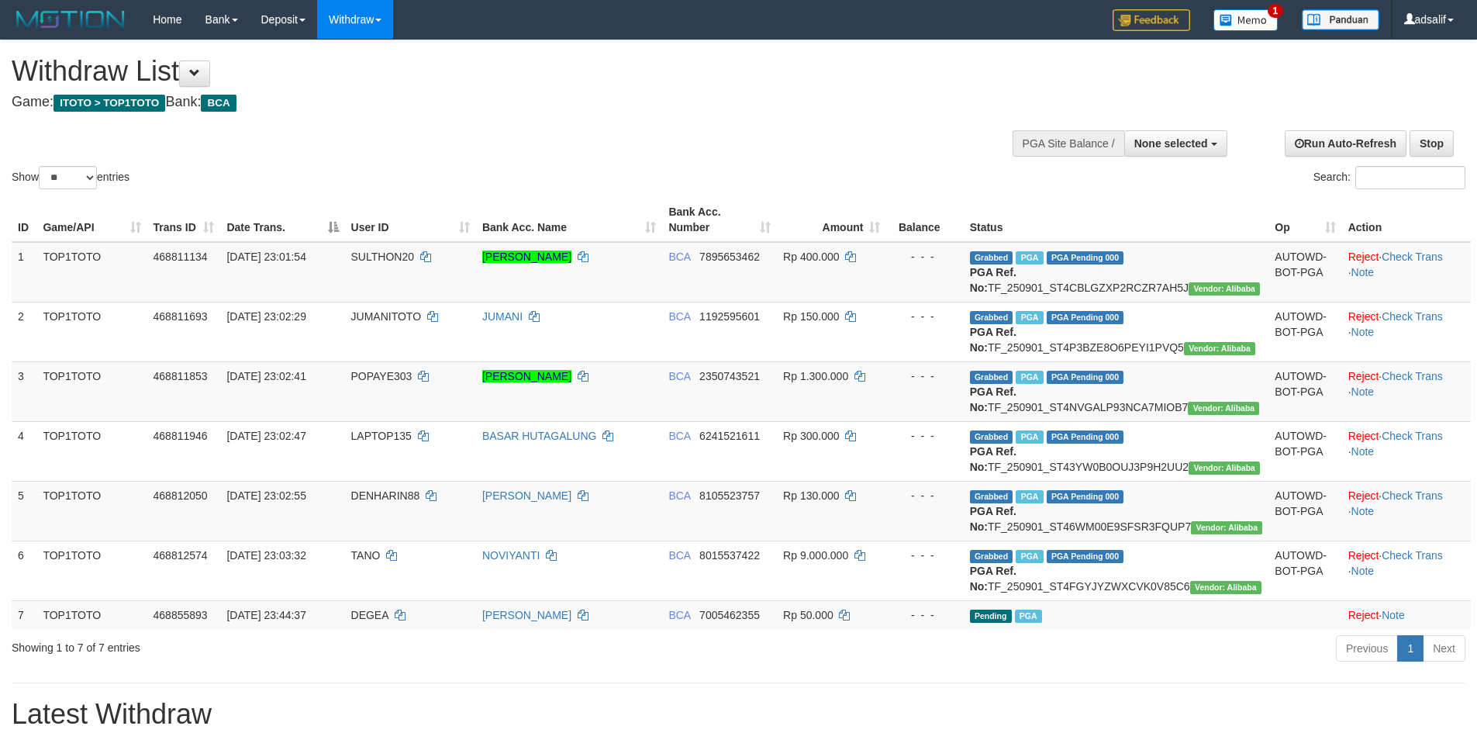 This screenshot has height=733, width=1477. What do you see at coordinates (729, 555) in the screenshot?
I see `span: Copy 8015537422 to clipboard` at bounding box center [729, 555].